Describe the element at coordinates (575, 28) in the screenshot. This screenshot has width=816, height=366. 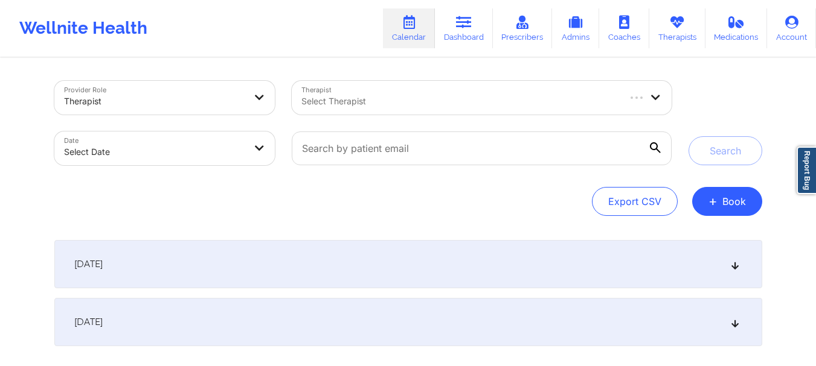
I see `a: Admins` at that location.